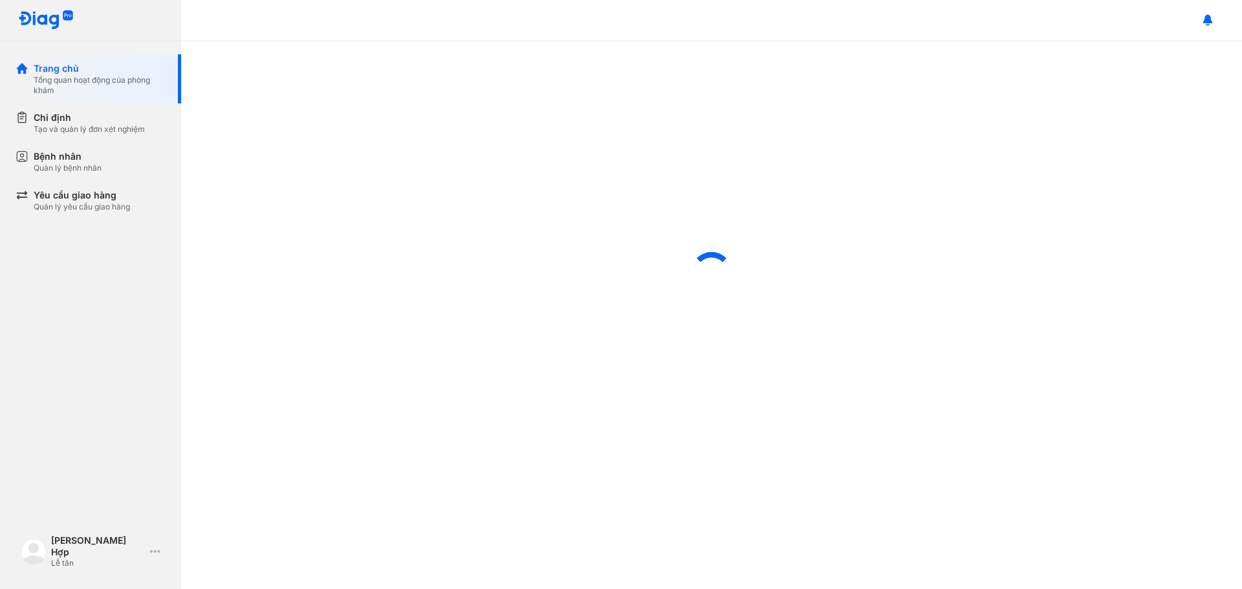  What do you see at coordinates (67, 157) in the screenshot?
I see `div: Bệnh nhân` at bounding box center [67, 157].